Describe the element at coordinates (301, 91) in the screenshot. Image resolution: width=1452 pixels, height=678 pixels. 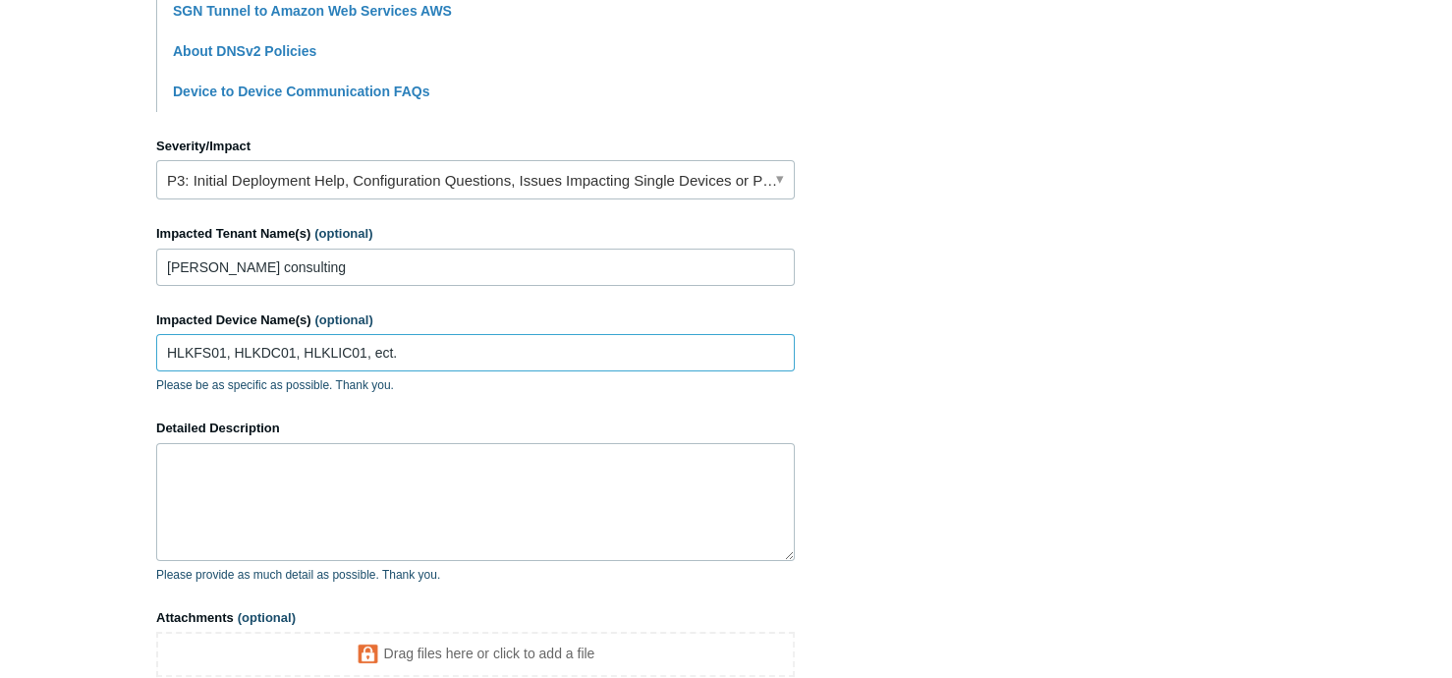
I see `a: Device to Device Communication FAQs` at that location.